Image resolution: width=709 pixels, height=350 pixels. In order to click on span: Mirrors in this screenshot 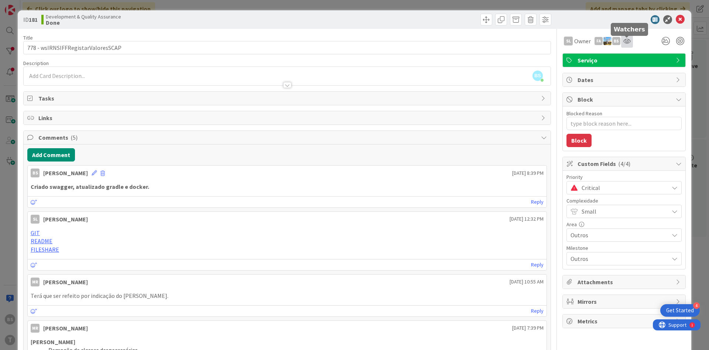, I will do `click(625, 301)`.